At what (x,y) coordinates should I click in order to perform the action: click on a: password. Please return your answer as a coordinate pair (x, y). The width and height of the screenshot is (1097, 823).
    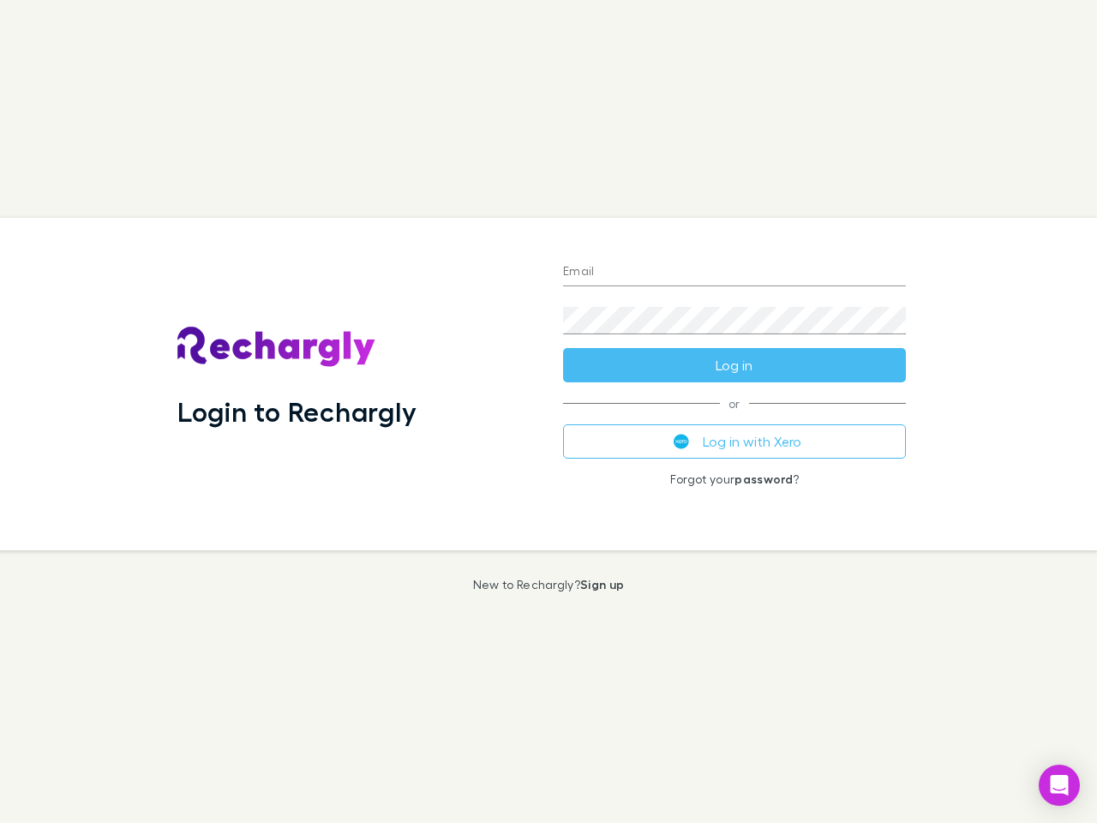
    Looking at the image, I should click on (764, 478).